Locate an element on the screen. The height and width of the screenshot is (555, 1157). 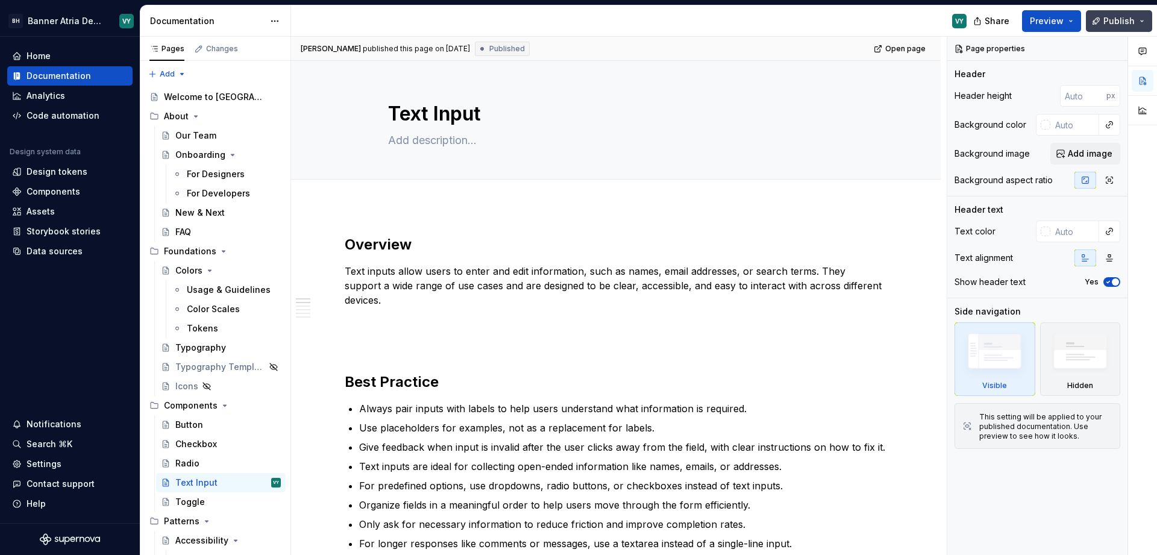
h2: Best Practice is located at coordinates (616, 382).